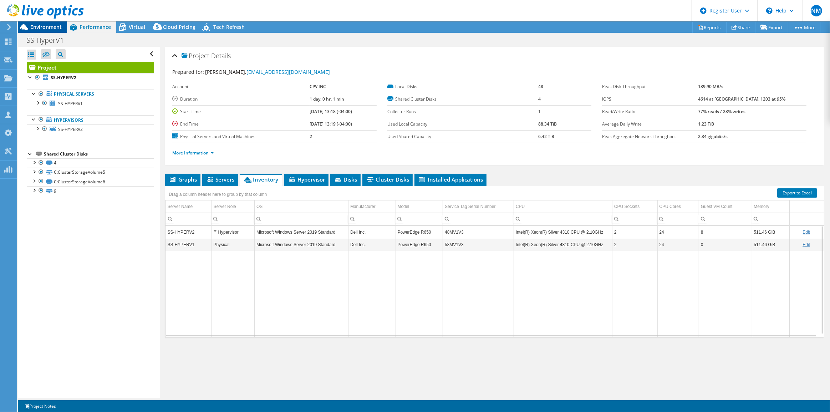  I want to click on label: Used Local Capacity, so click(463, 124).